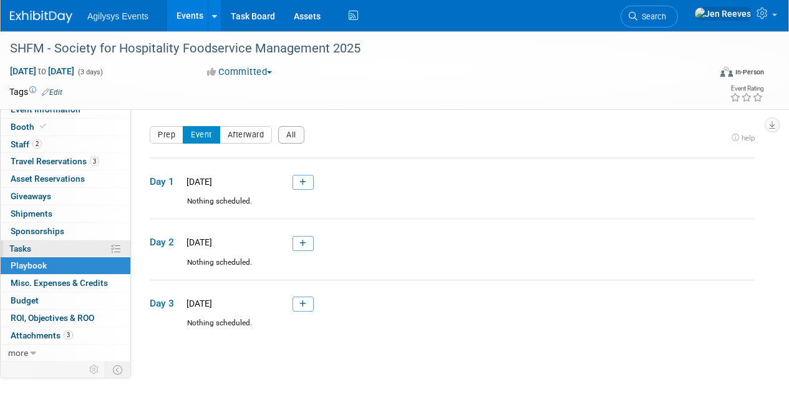 This screenshot has height=394, width=789. What do you see at coordinates (55, 161) in the screenshot?
I see `span: Travel Reservations` at bounding box center [55, 161].